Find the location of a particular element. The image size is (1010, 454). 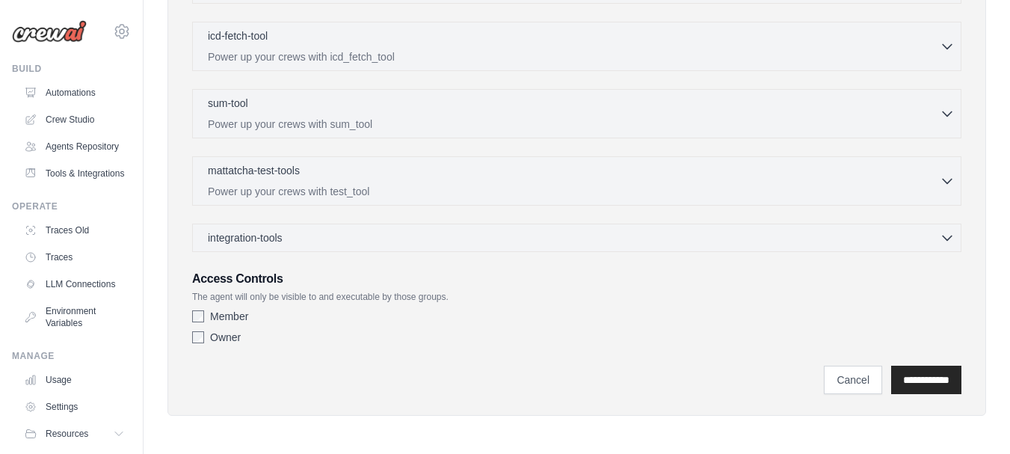

span: Resources is located at coordinates (67, 434).